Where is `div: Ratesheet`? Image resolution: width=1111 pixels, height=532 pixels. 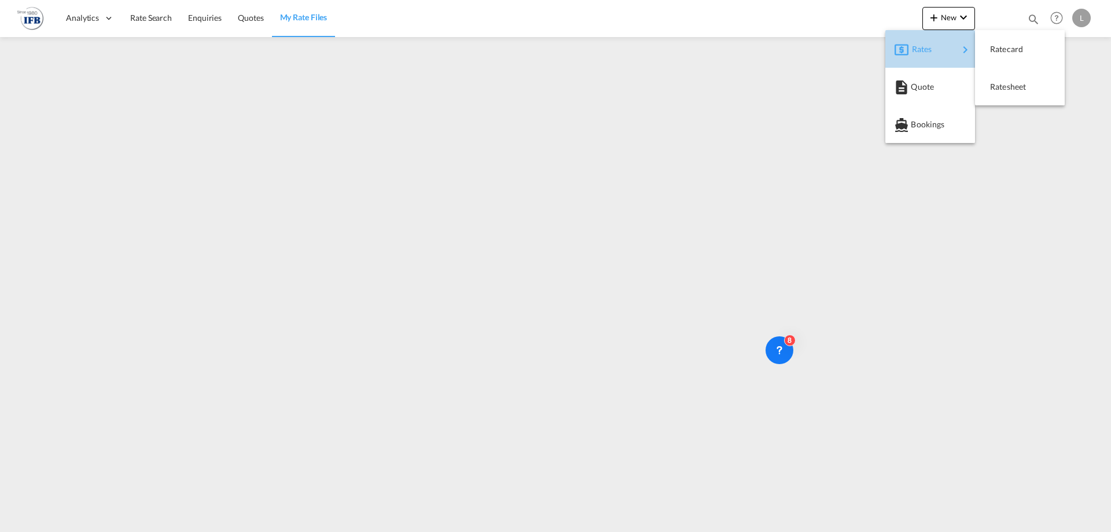 div: Ratesheet is located at coordinates (1020, 87).